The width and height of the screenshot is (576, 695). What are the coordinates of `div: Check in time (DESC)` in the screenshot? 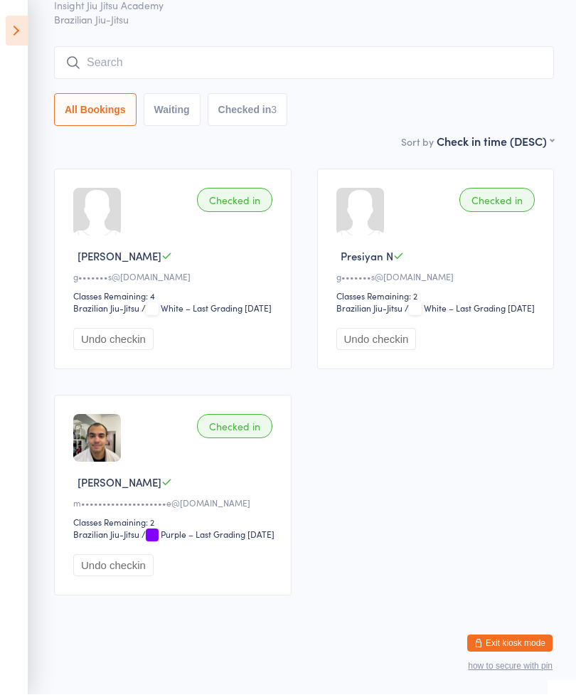 It's located at (495, 142).